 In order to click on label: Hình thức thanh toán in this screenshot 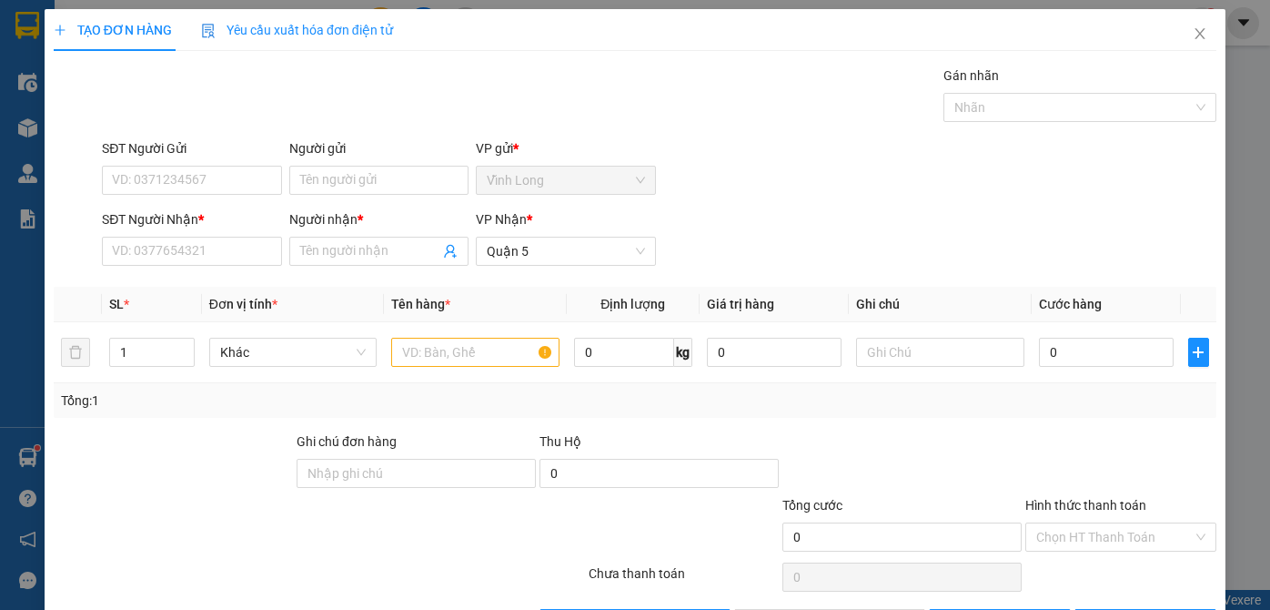, I will do `click(1086, 505)`.